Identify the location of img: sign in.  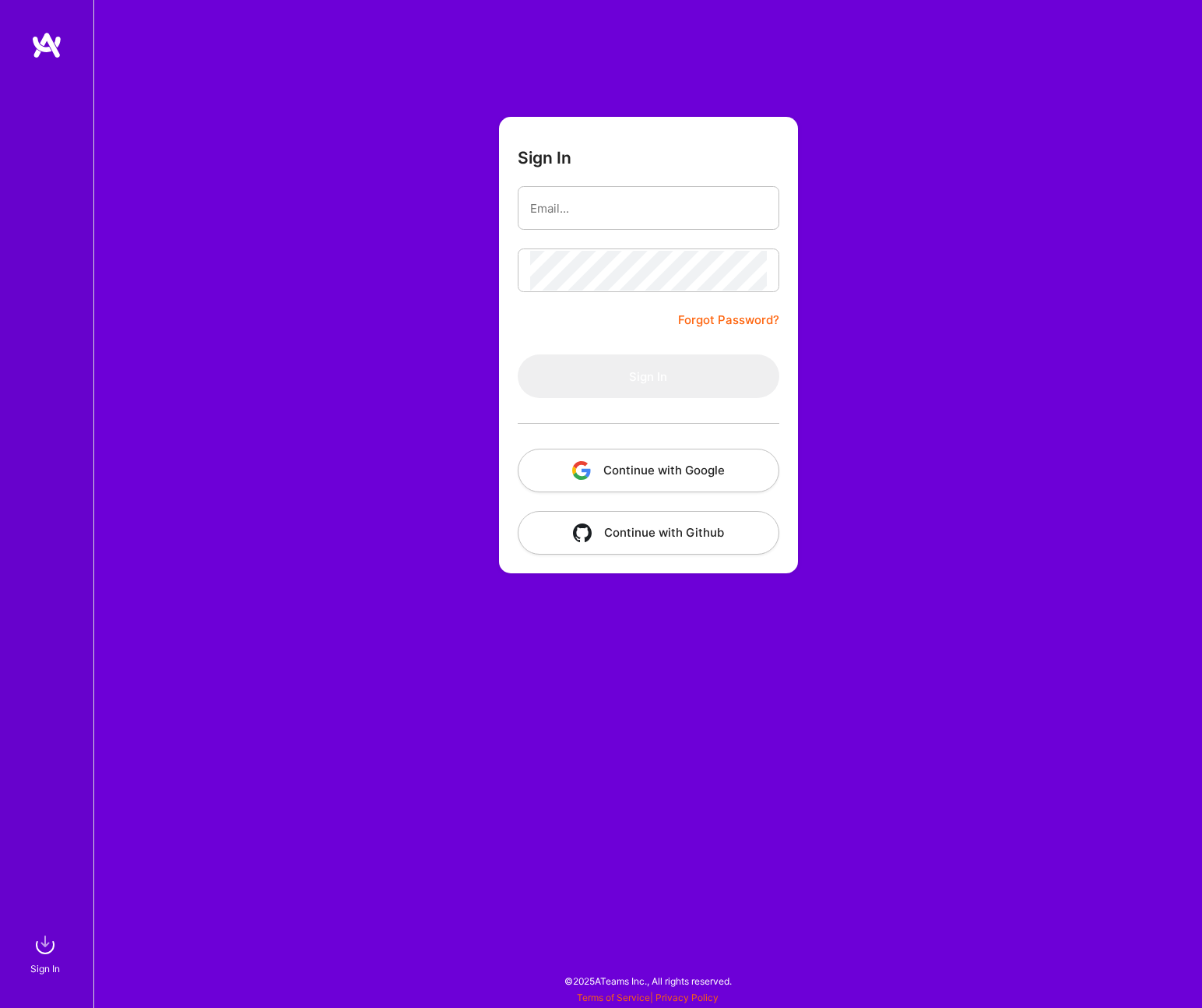
(45, 945).